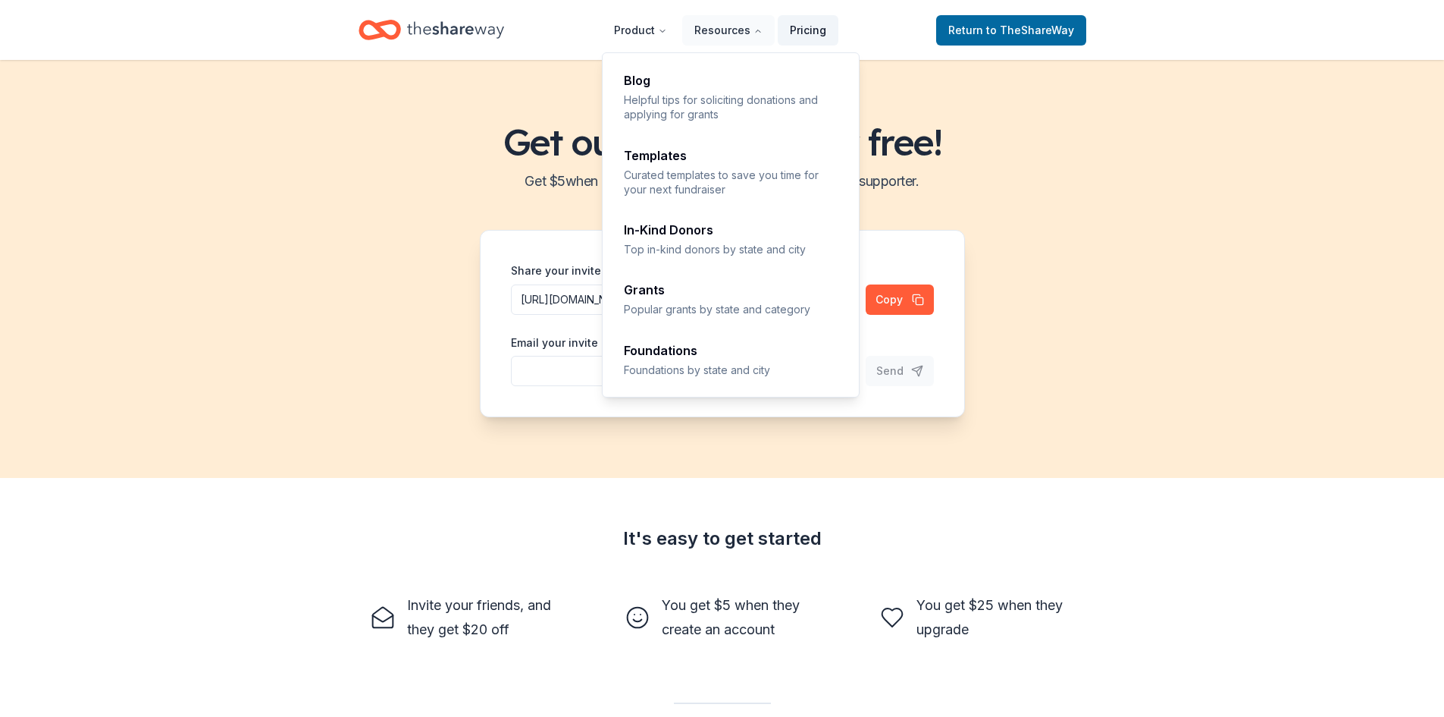  Describe the element at coordinates (808, 30) in the screenshot. I see `a: Pricing` at that location.